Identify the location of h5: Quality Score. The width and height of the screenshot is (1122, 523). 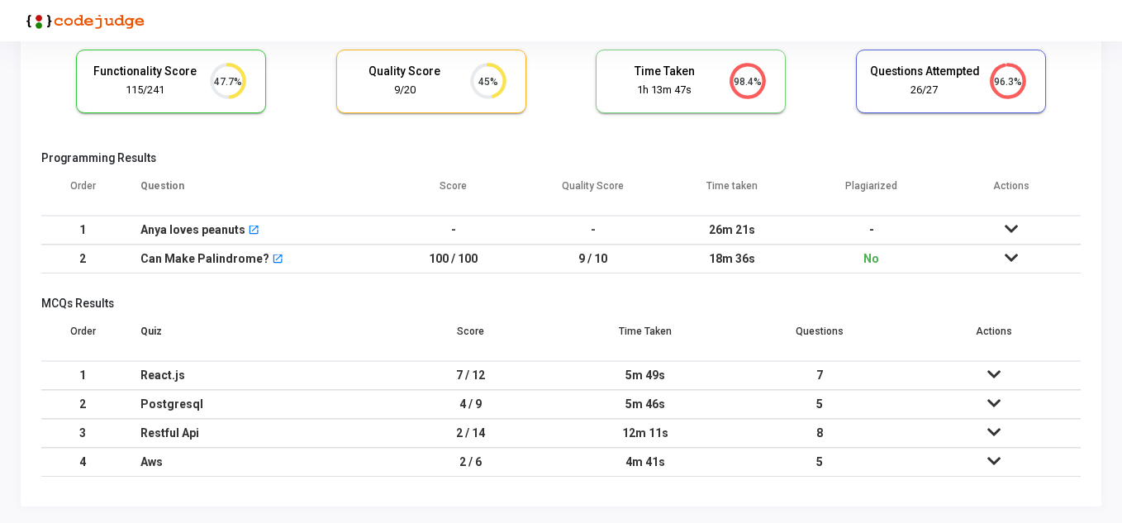
(405, 71).